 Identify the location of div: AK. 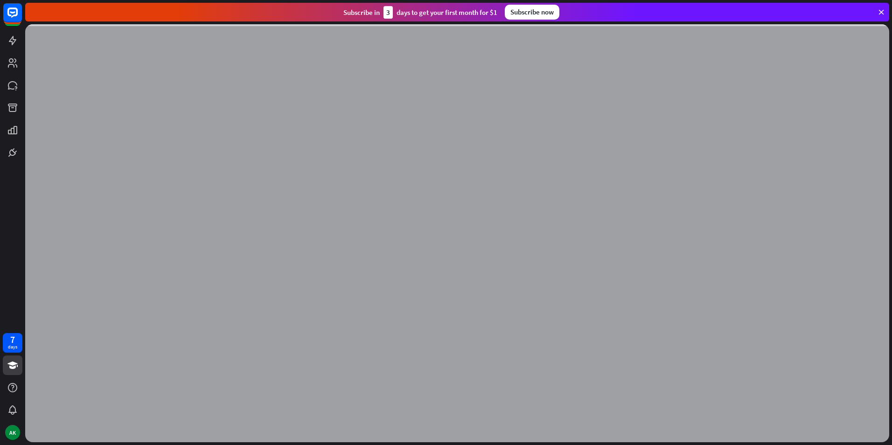
(13, 432).